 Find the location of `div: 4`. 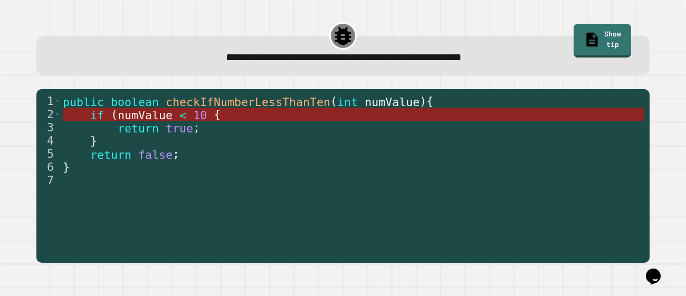

div: 4 is located at coordinates (49, 140).